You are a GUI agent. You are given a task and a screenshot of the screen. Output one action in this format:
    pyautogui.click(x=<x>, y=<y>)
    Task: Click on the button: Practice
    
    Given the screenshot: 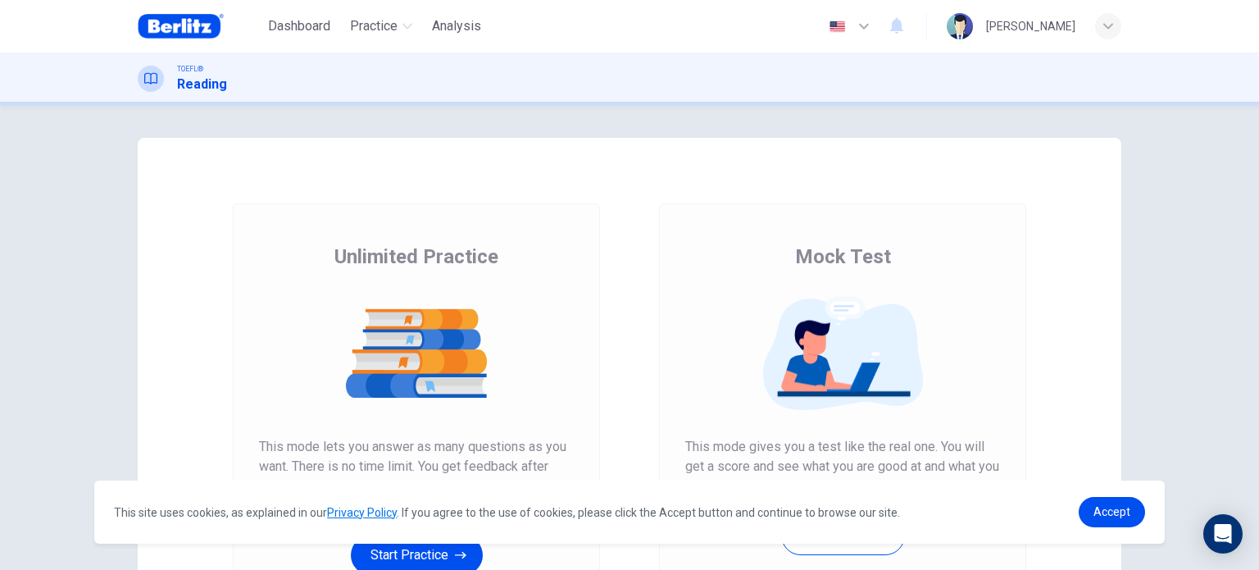 What is the action you would take?
    pyautogui.click(x=381, y=26)
    